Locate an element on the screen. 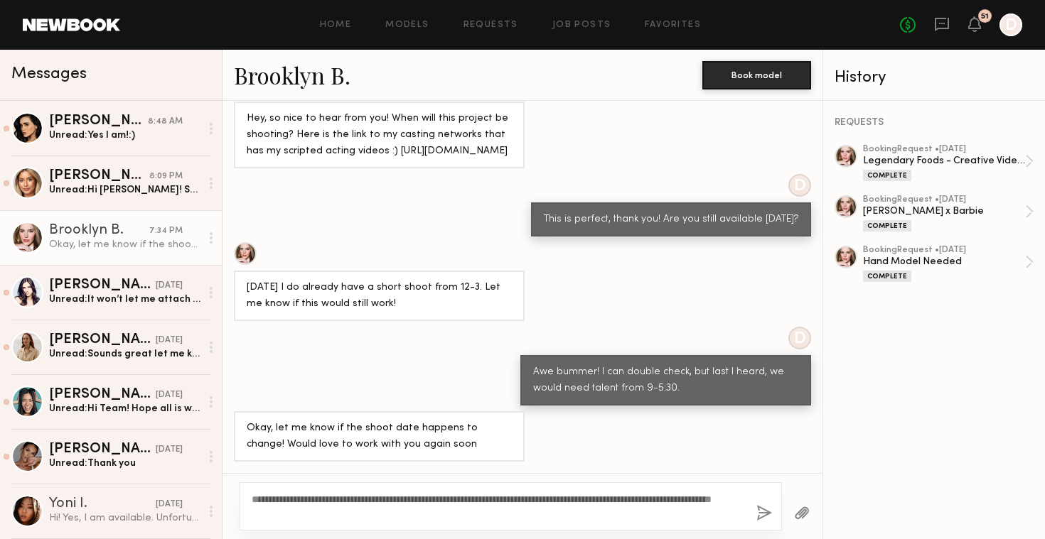 The image size is (1045, 539). div: Unread: Sounds great let me know if you need anything! is located at coordinates (124, 354).